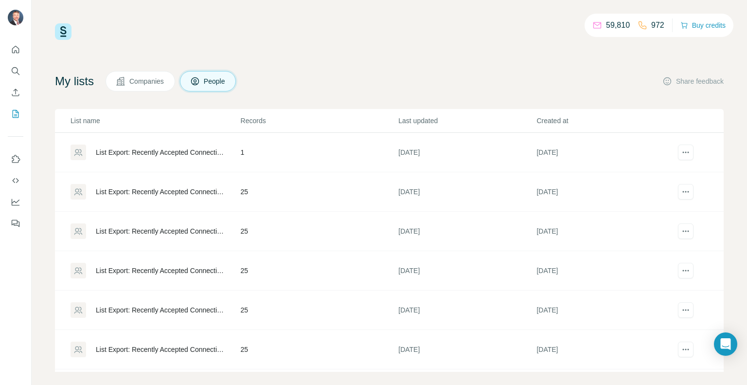 Image resolution: width=747 pixels, height=385 pixels. What do you see at coordinates (16, 71) in the screenshot?
I see `button: Search` at bounding box center [16, 71].